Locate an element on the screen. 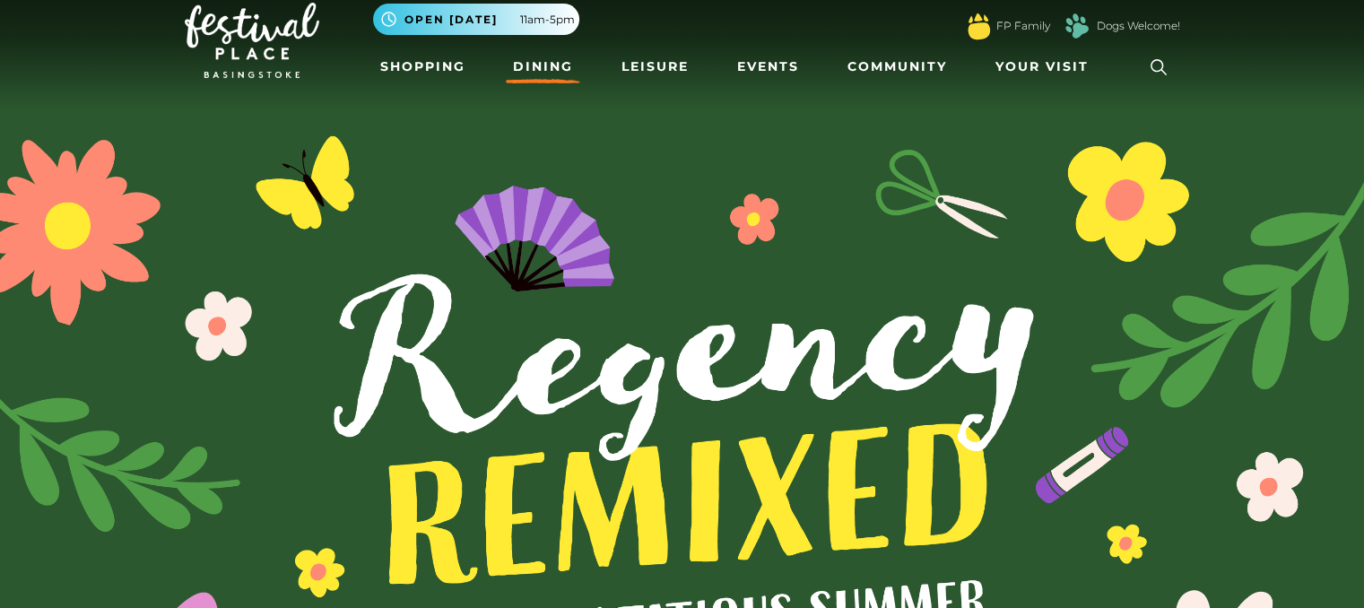  a: Events is located at coordinates (767, 66).